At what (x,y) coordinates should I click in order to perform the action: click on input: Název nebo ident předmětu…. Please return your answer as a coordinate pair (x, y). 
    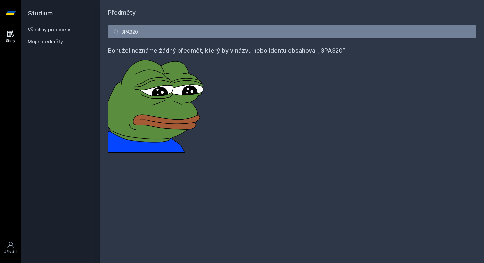
    Looking at the image, I should click on (292, 32).